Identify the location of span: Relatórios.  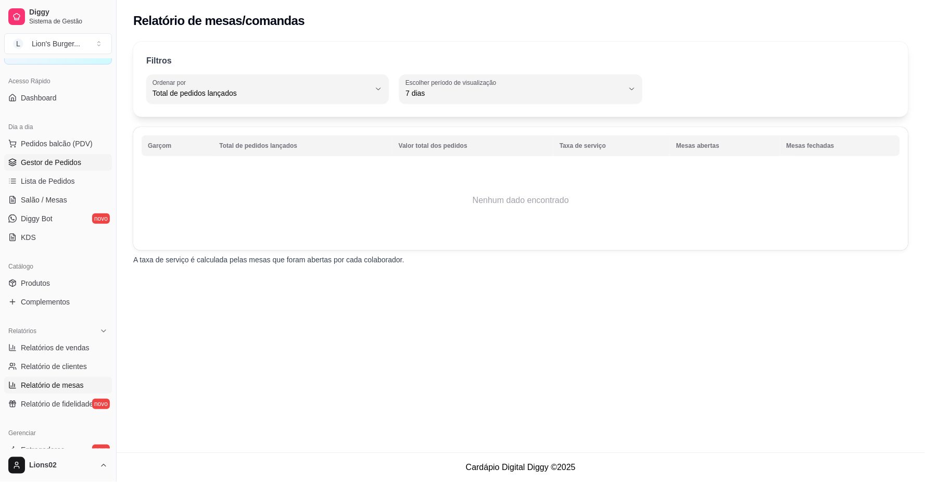
(22, 331).